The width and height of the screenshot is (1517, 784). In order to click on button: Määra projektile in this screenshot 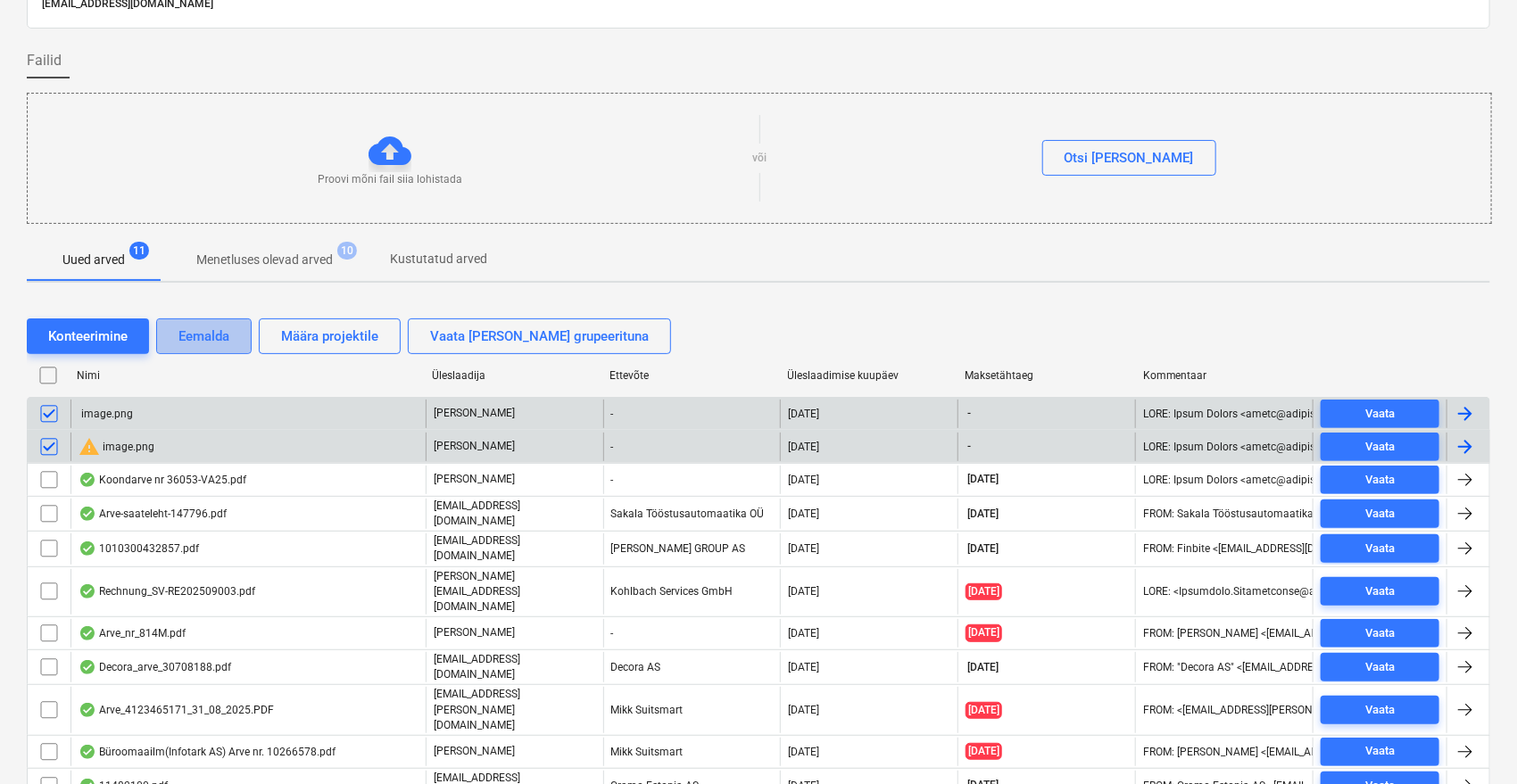, I will do `click(329, 336)`.